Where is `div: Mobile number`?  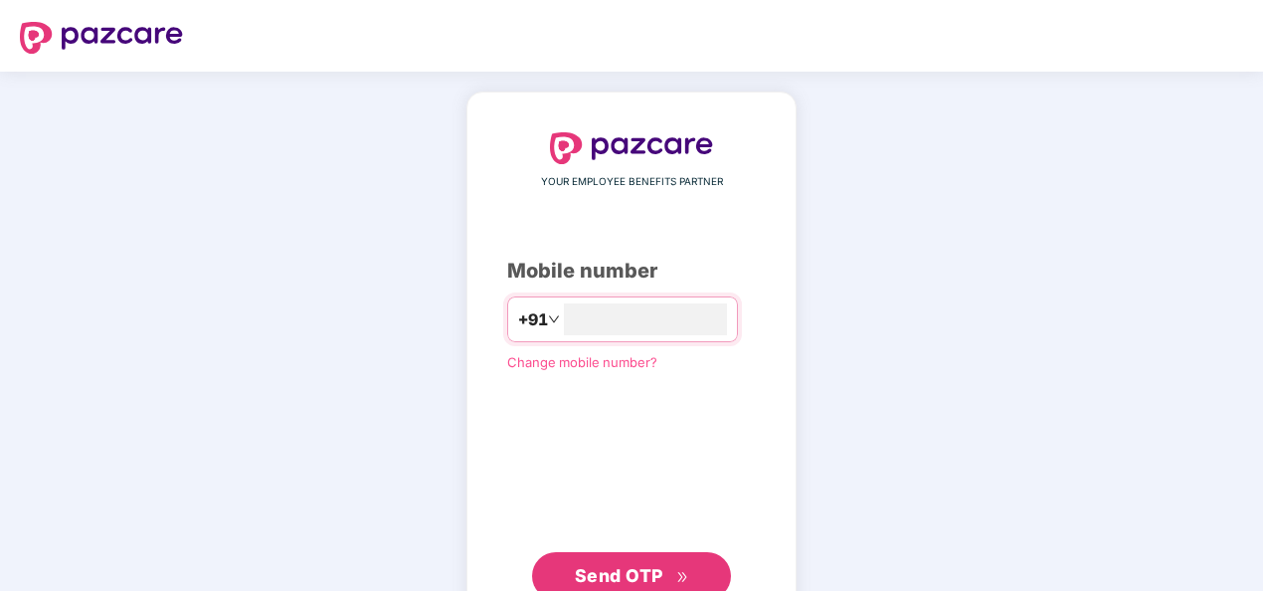
div: Mobile number is located at coordinates (632, 271).